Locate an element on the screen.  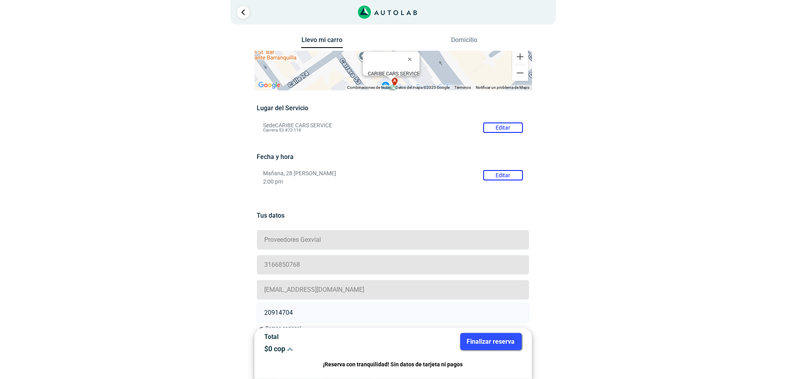
div: Campo opcional is located at coordinates (283, 329).